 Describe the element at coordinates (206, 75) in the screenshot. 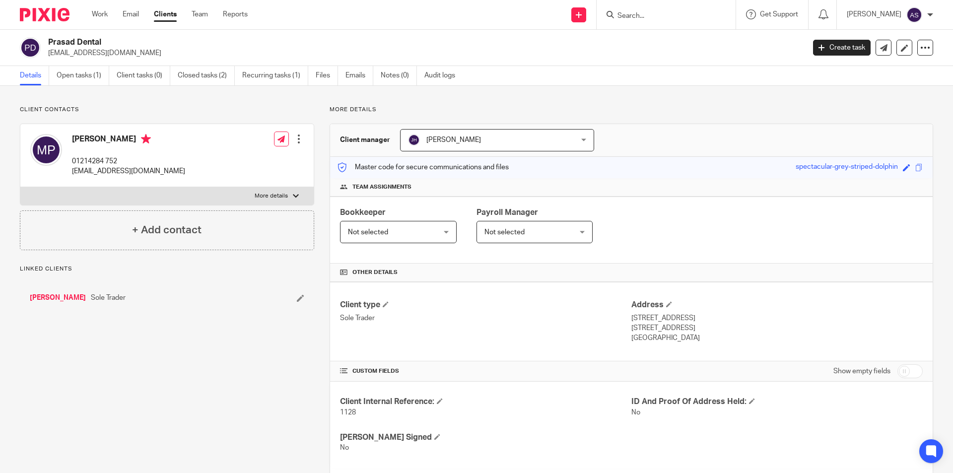

I see `a: Closed tasks (2)` at that location.